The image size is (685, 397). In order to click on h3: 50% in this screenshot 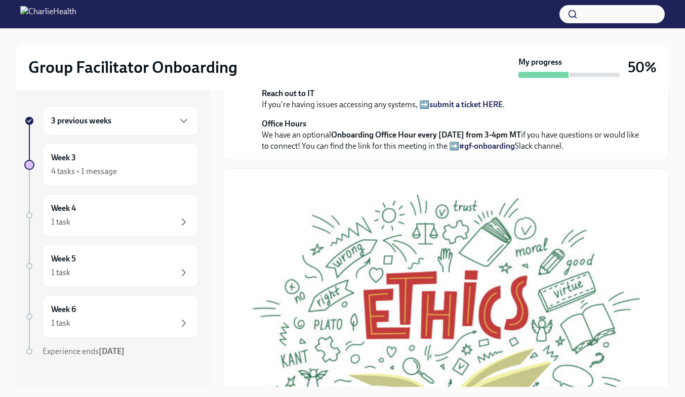, I will do `click(642, 67)`.